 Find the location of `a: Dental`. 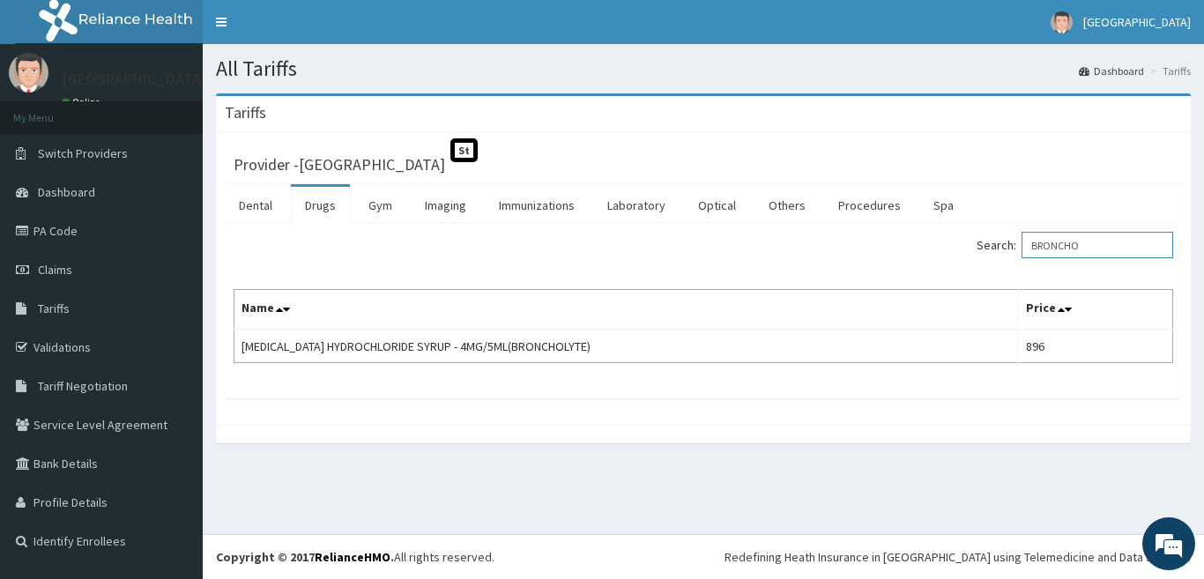

a: Dental is located at coordinates (256, 205).